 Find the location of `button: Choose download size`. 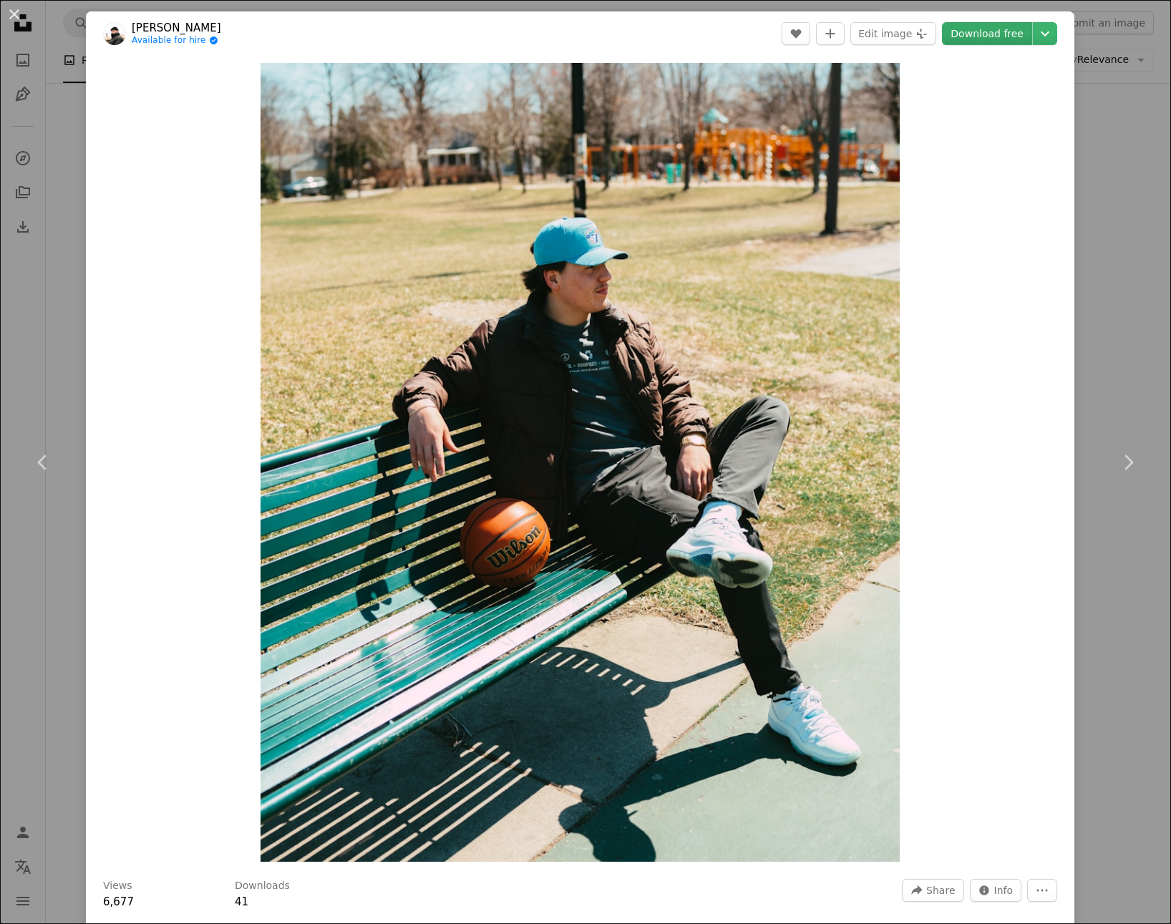

button: Choose download size is located at coordinates (1045, 34).